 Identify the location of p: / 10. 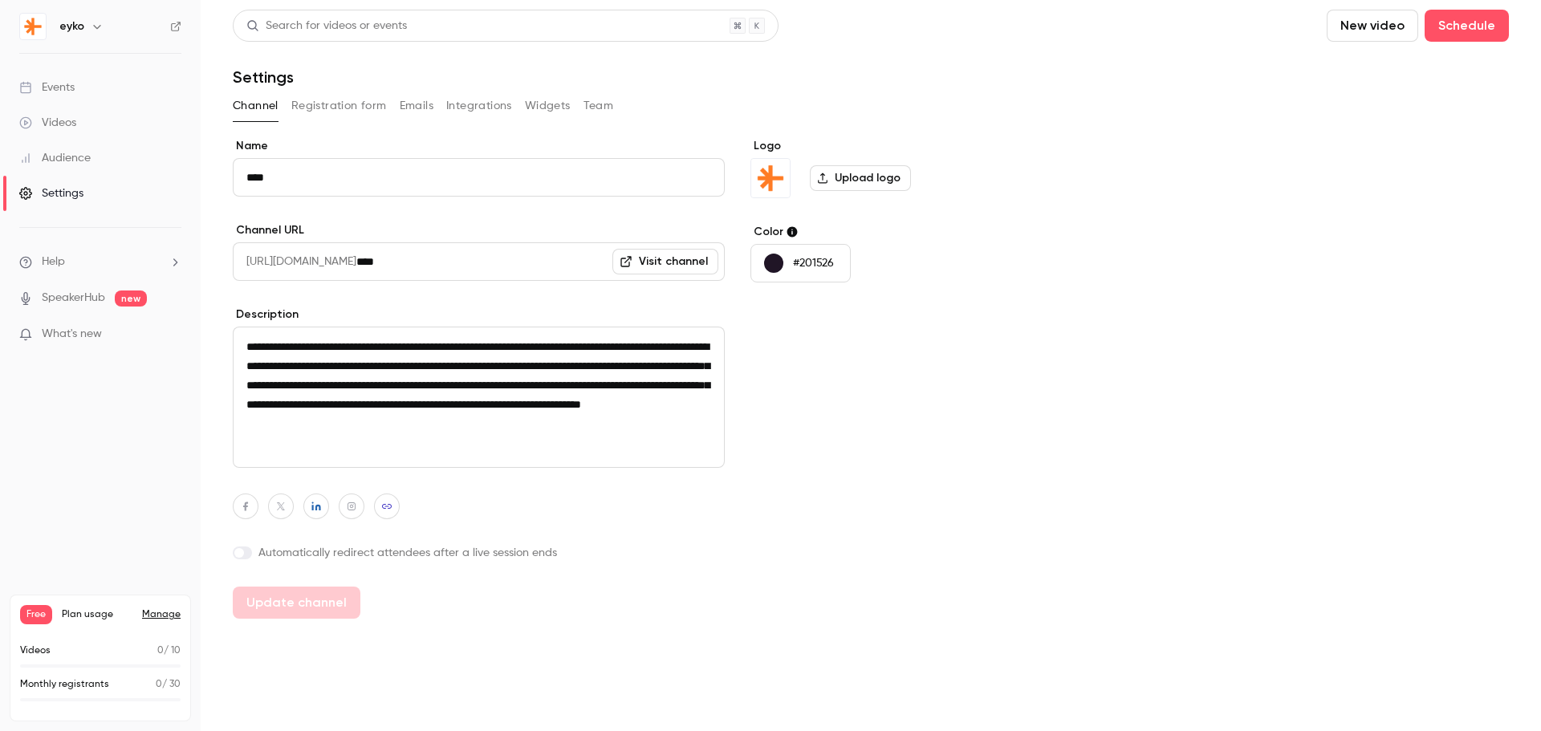
(169, 651).